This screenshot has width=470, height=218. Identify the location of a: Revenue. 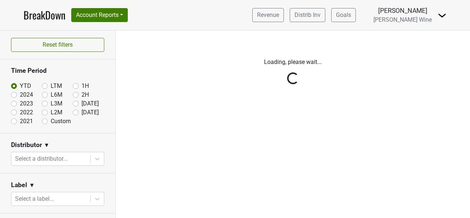
(268, 15).